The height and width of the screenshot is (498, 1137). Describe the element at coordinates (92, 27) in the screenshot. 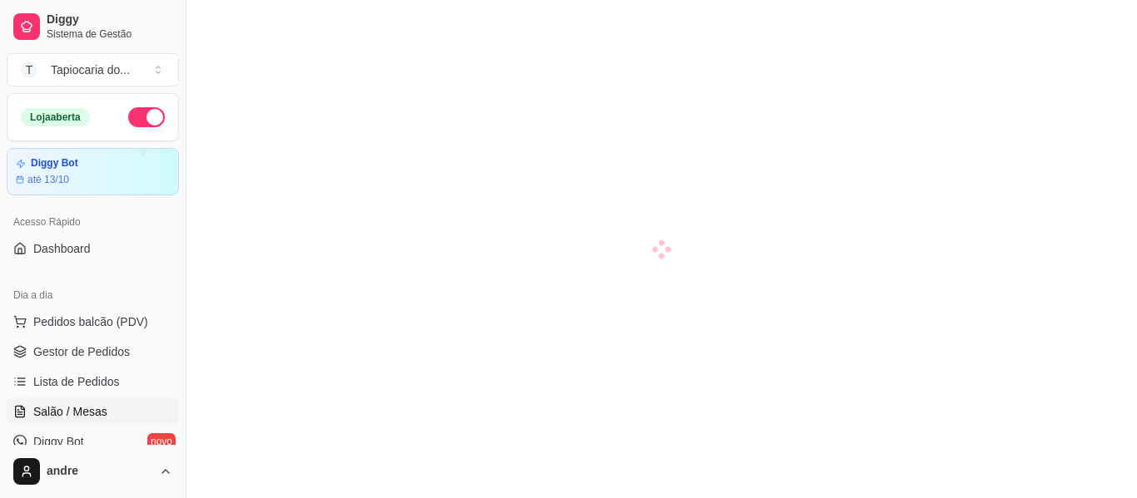

I see `a: DiggySistema de Gestão` at that location.